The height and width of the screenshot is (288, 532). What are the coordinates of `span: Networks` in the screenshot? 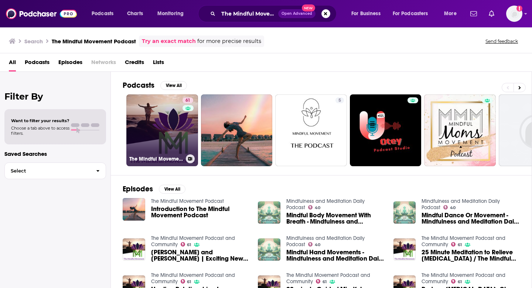 It's located at (104, 64).